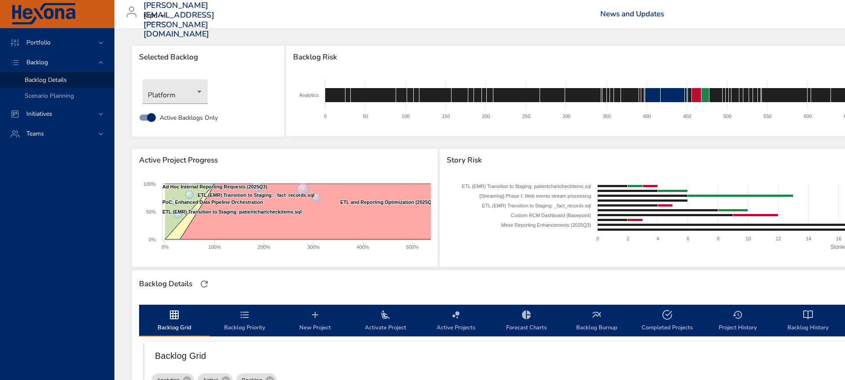 This screenshot has height=380, width=845. I want to click on text: 6, so click(688, 238).